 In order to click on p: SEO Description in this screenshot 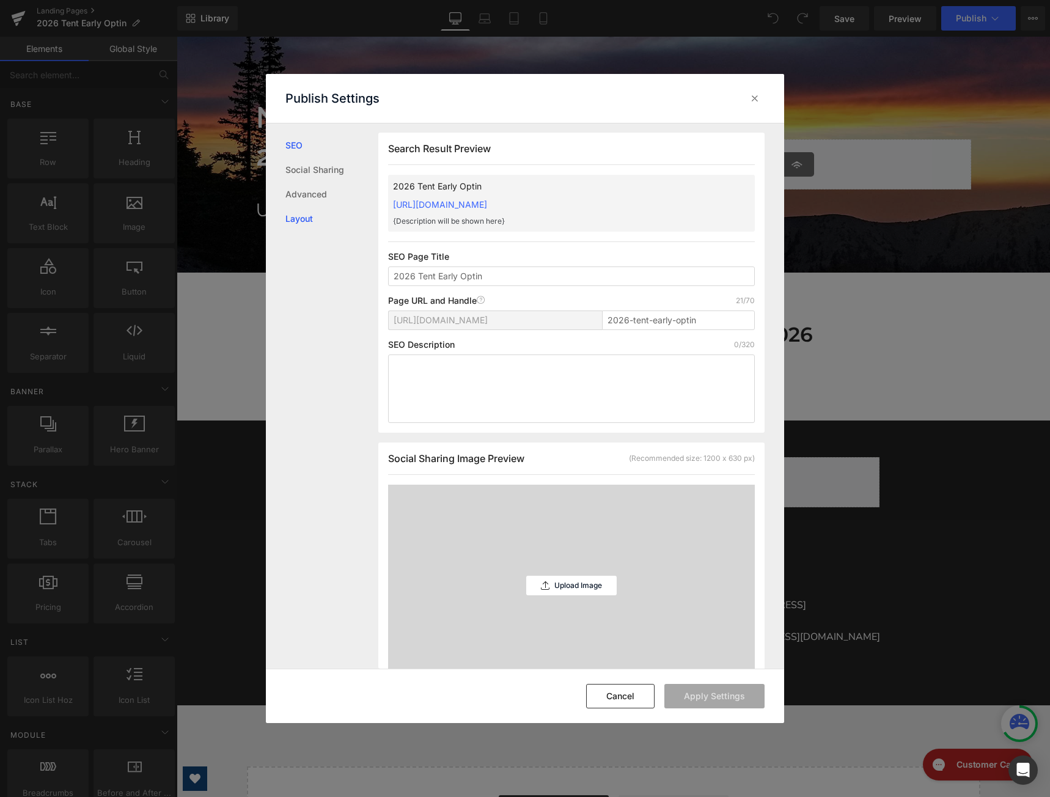, I will do `click(421, 345)`.